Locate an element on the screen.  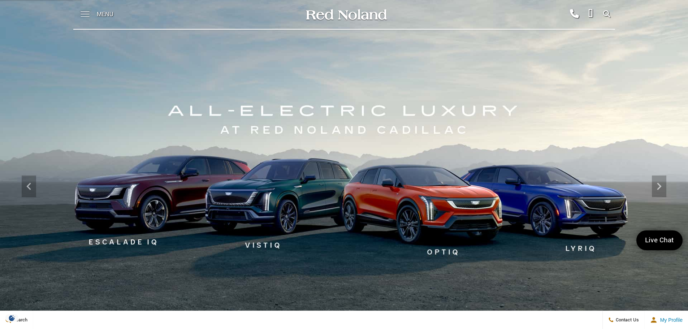
div: Previous is located at coordinates (29, 186).